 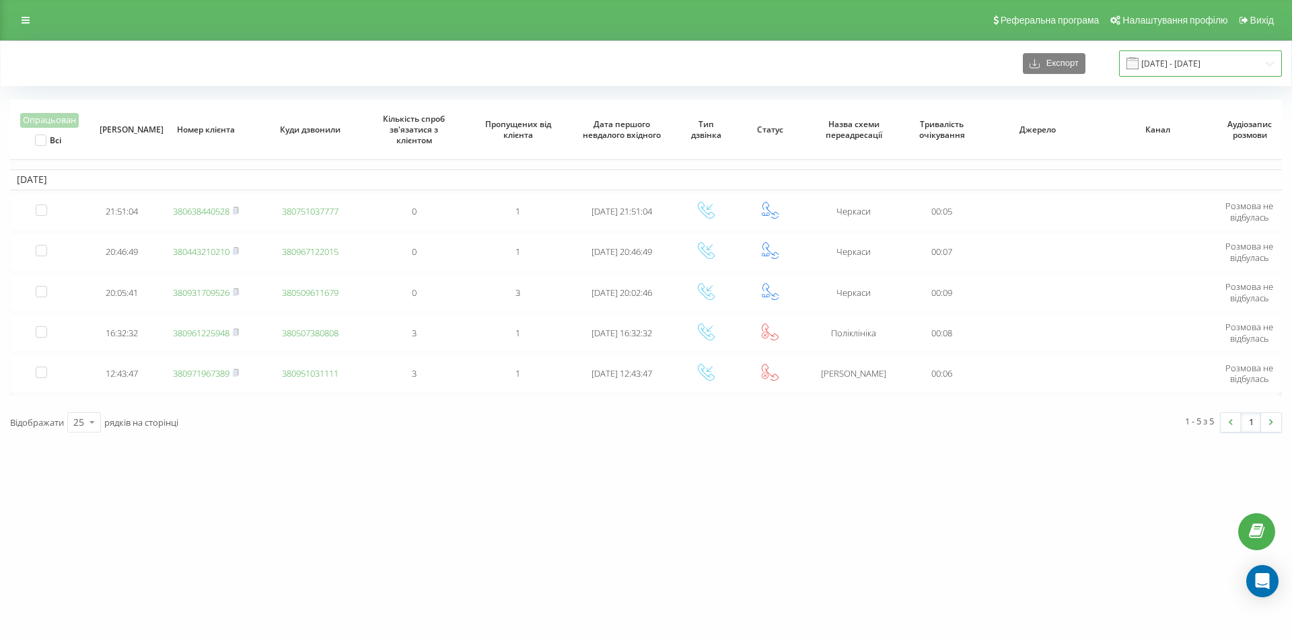 What do you see at coordinates (706, 129) in the screenshot?
I see `span: Тип дзвінка` at bounding box center [706, 129].